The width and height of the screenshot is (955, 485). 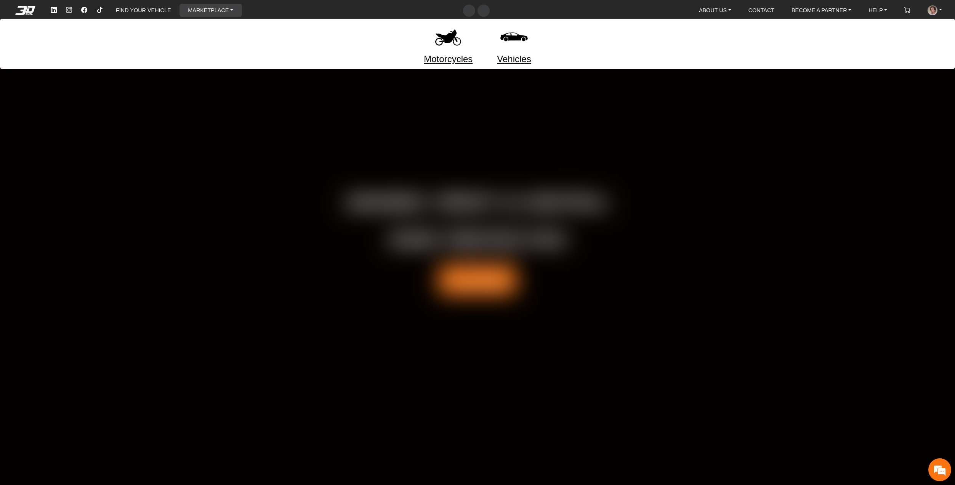 I want to click on a: CONTACT, so click(x=762, y=10).